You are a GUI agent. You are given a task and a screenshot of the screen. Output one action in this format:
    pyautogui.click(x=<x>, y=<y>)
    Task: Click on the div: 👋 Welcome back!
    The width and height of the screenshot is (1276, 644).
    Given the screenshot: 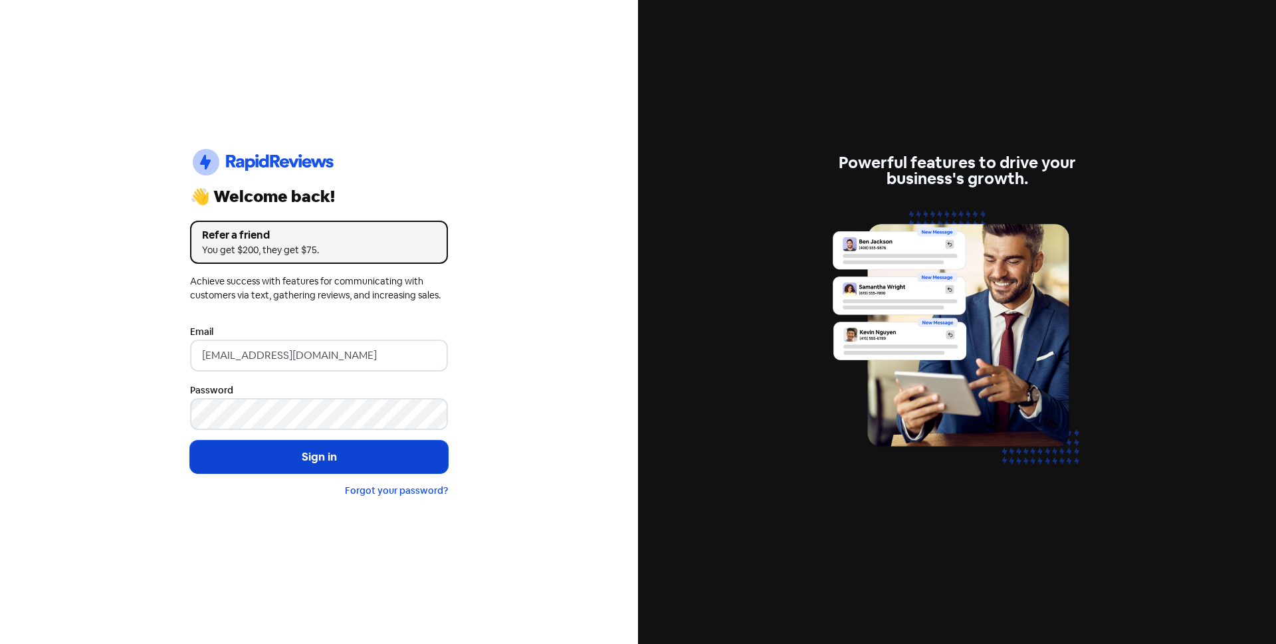 What is the action you would take?
    pyautogui.click(x=319, y=197)
    